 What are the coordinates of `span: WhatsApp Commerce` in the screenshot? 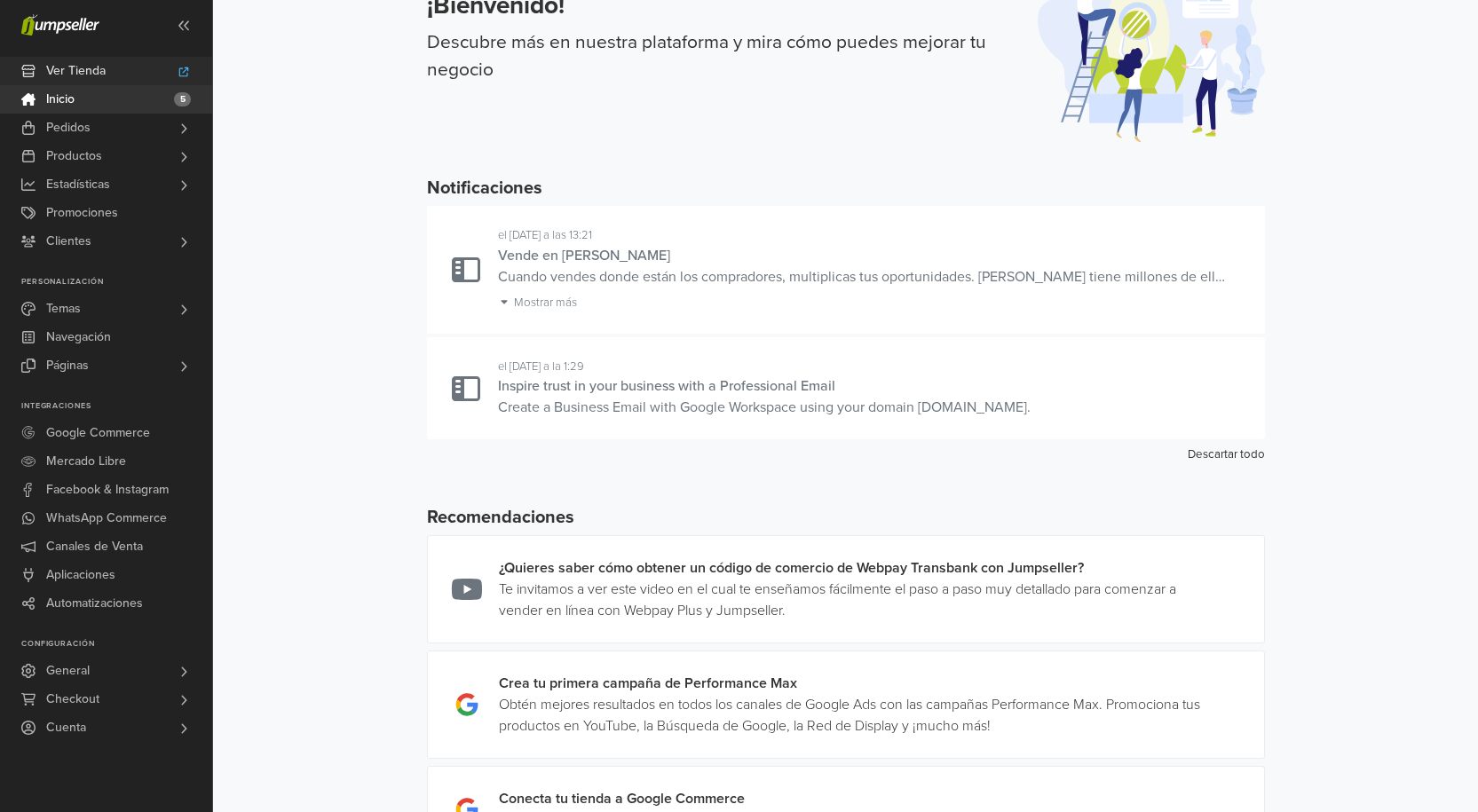 It's located at (106, 518).